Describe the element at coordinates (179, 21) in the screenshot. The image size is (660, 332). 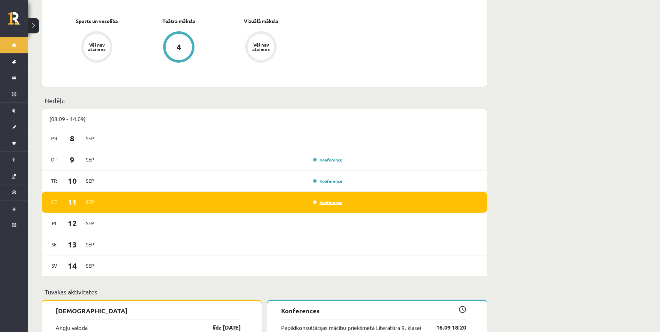
I see `a: Teātra māksla` at that location.